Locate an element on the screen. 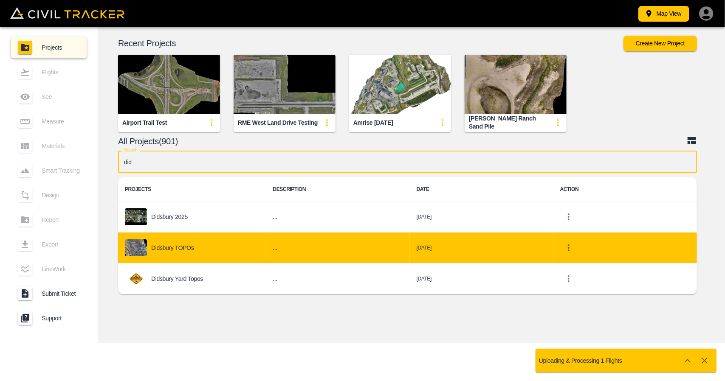  a: Support is located at coordinates (49, 318).